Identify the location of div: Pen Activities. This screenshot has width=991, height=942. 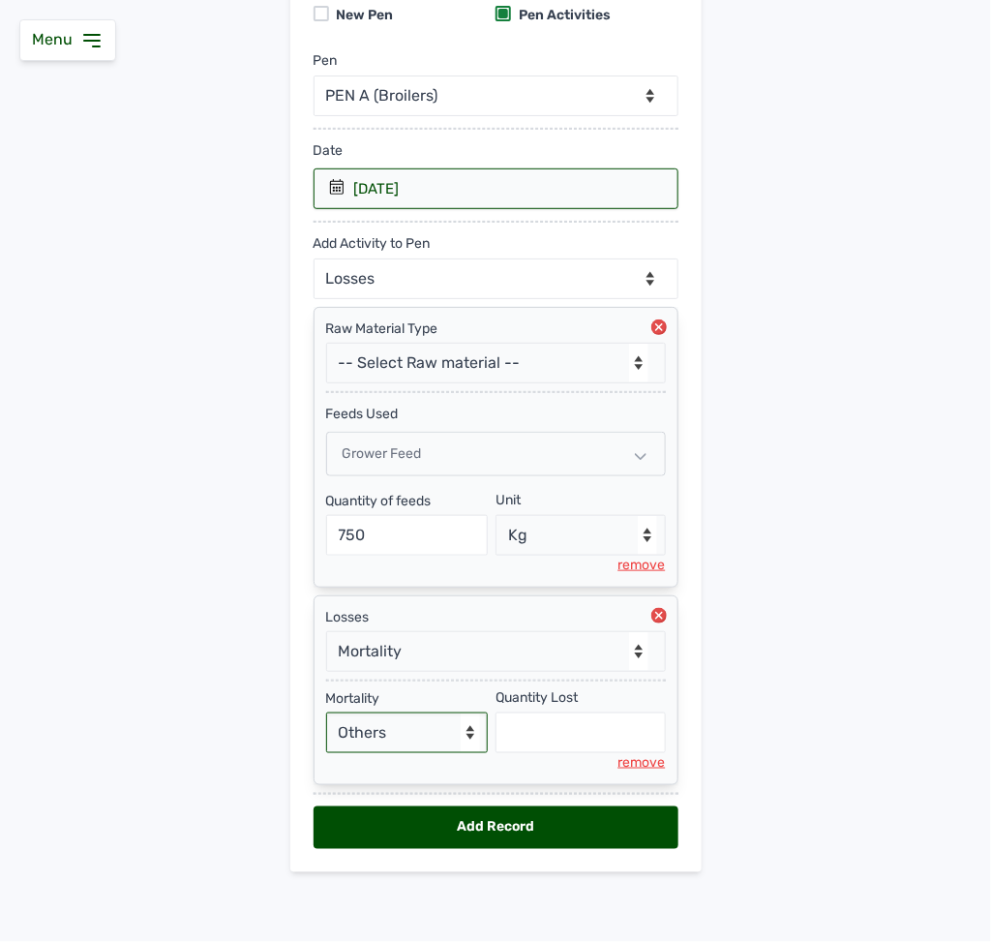
(561, 15).